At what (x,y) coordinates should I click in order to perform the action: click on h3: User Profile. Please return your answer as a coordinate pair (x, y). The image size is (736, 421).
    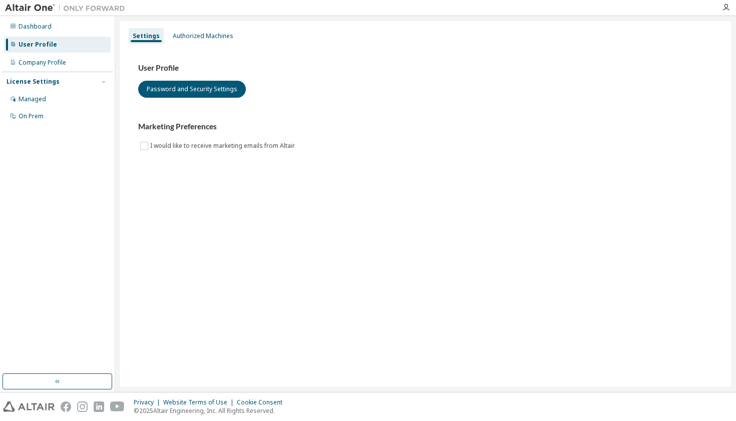
    Looking at the image, I should click on (426, 68).